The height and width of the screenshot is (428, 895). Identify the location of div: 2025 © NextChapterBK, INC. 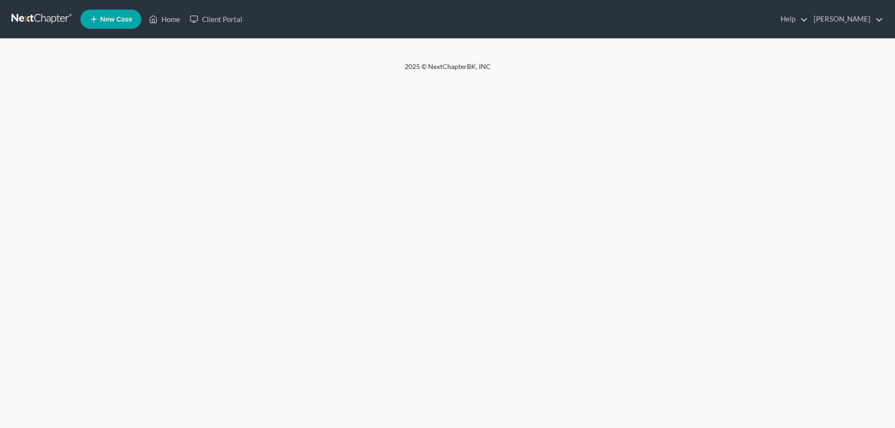
(448, 70).